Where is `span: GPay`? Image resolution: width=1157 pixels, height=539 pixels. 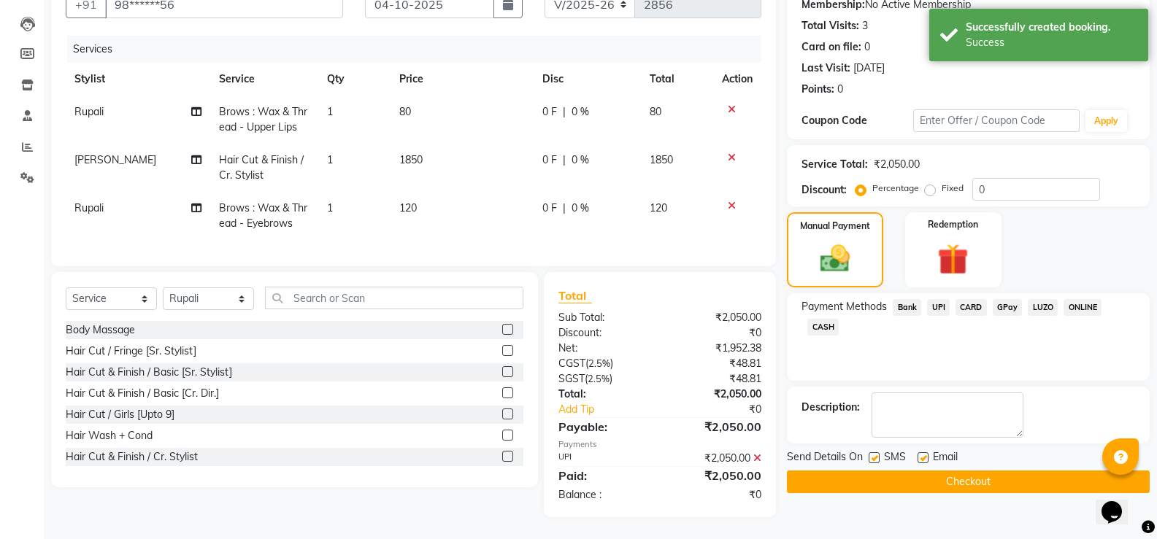 span: GPay is located at coordinates (1007, 307).